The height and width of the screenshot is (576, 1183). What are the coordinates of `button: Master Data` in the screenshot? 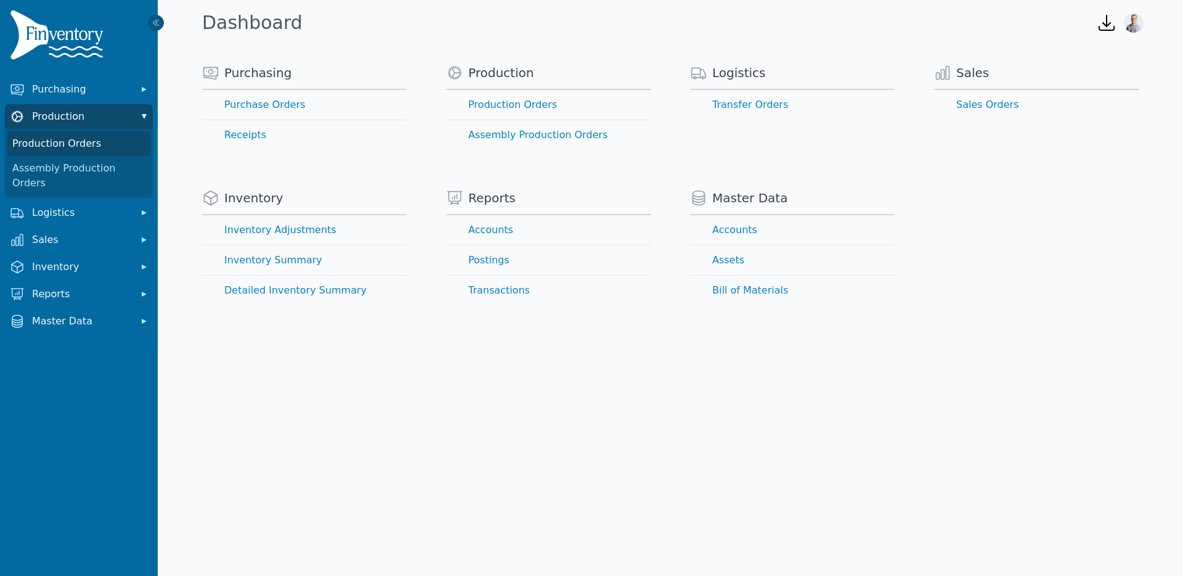 It's located at (79, 321).